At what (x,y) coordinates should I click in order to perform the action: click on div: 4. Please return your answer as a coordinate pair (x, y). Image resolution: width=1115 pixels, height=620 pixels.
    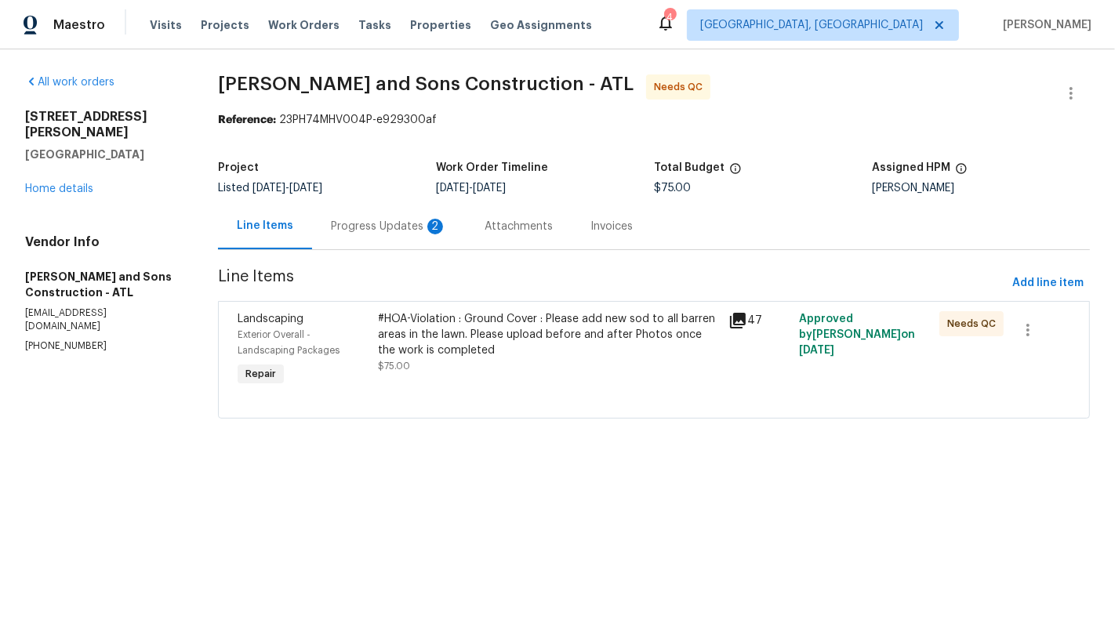
    Looking at the image, I should click on (670, 17).